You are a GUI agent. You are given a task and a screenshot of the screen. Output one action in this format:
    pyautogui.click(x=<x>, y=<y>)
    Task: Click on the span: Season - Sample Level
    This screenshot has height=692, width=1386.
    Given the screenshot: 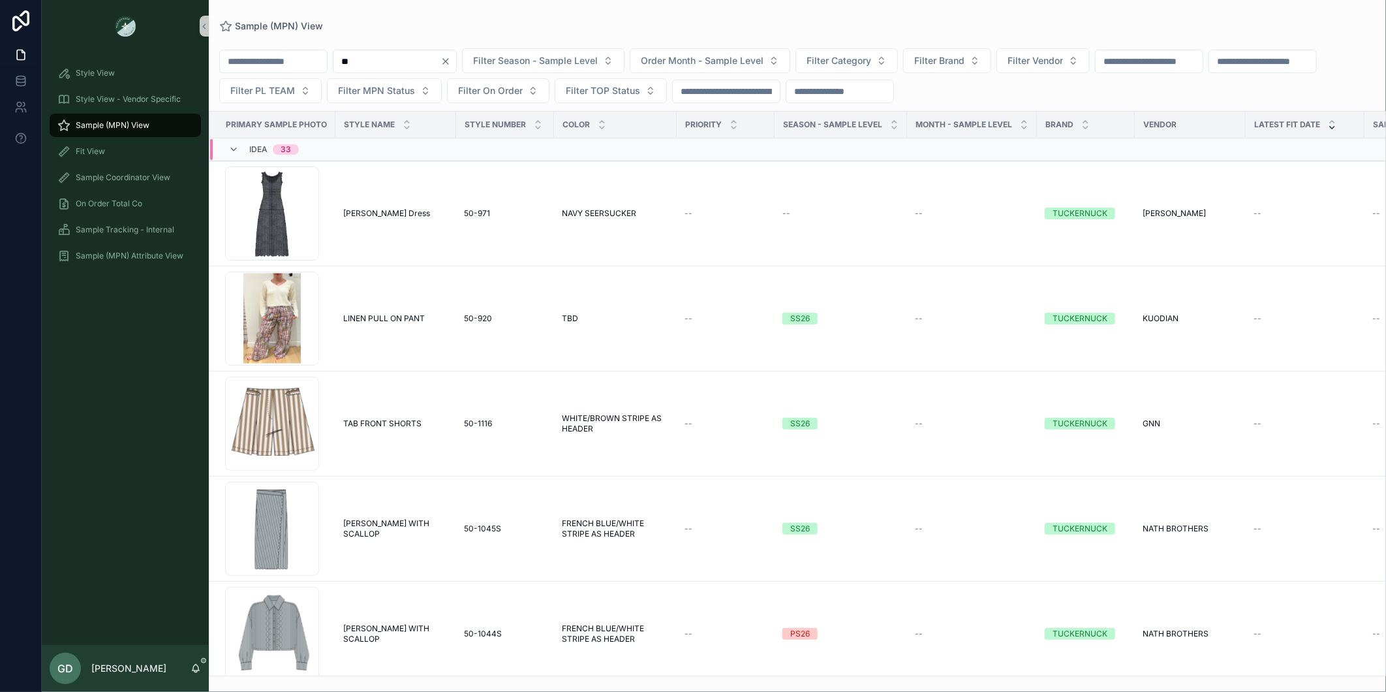 What is the action you would take?
    pyautogui.click(x=833, y=125)
    